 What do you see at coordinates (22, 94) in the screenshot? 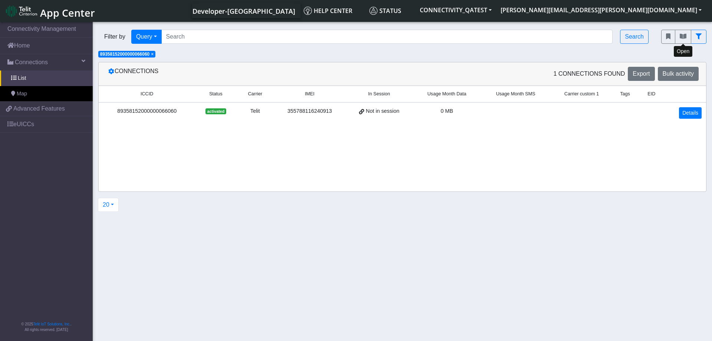
I see `span: Map` at bounding box center [22, 94].